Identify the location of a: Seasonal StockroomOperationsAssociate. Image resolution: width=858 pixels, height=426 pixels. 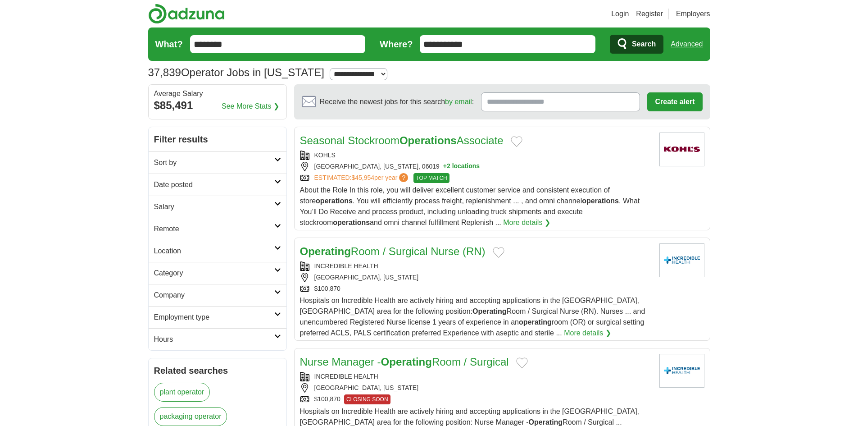
(402, 140).